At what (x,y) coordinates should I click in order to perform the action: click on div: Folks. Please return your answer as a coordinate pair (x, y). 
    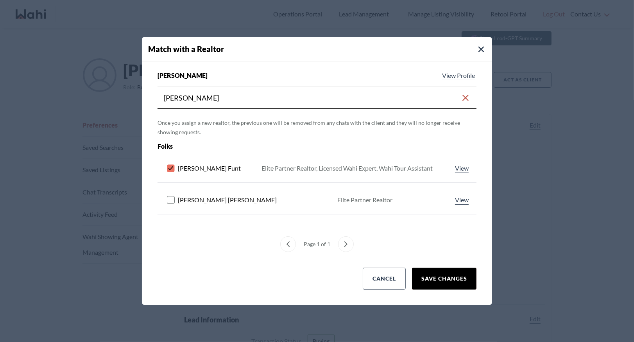
    Looking at the image, I should click on (285, 146).